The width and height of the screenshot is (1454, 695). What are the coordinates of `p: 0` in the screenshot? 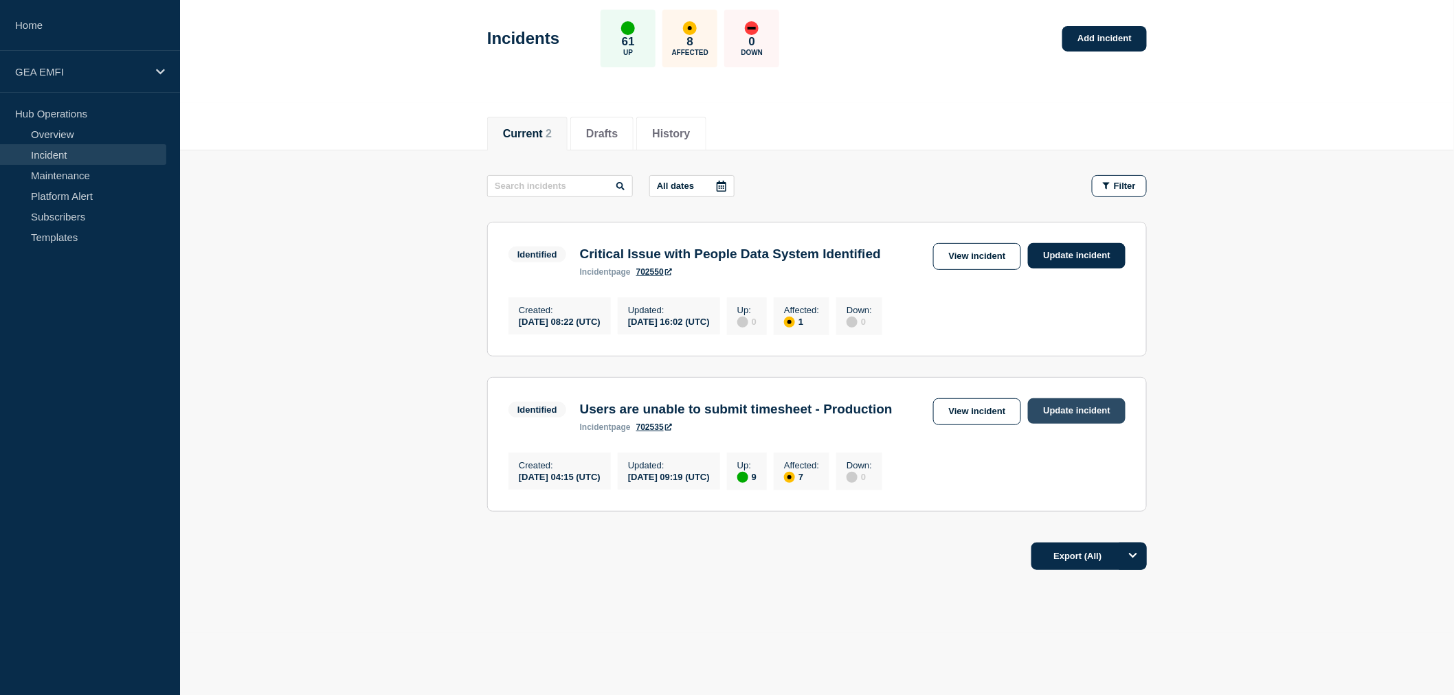 It's located at (752, 42).